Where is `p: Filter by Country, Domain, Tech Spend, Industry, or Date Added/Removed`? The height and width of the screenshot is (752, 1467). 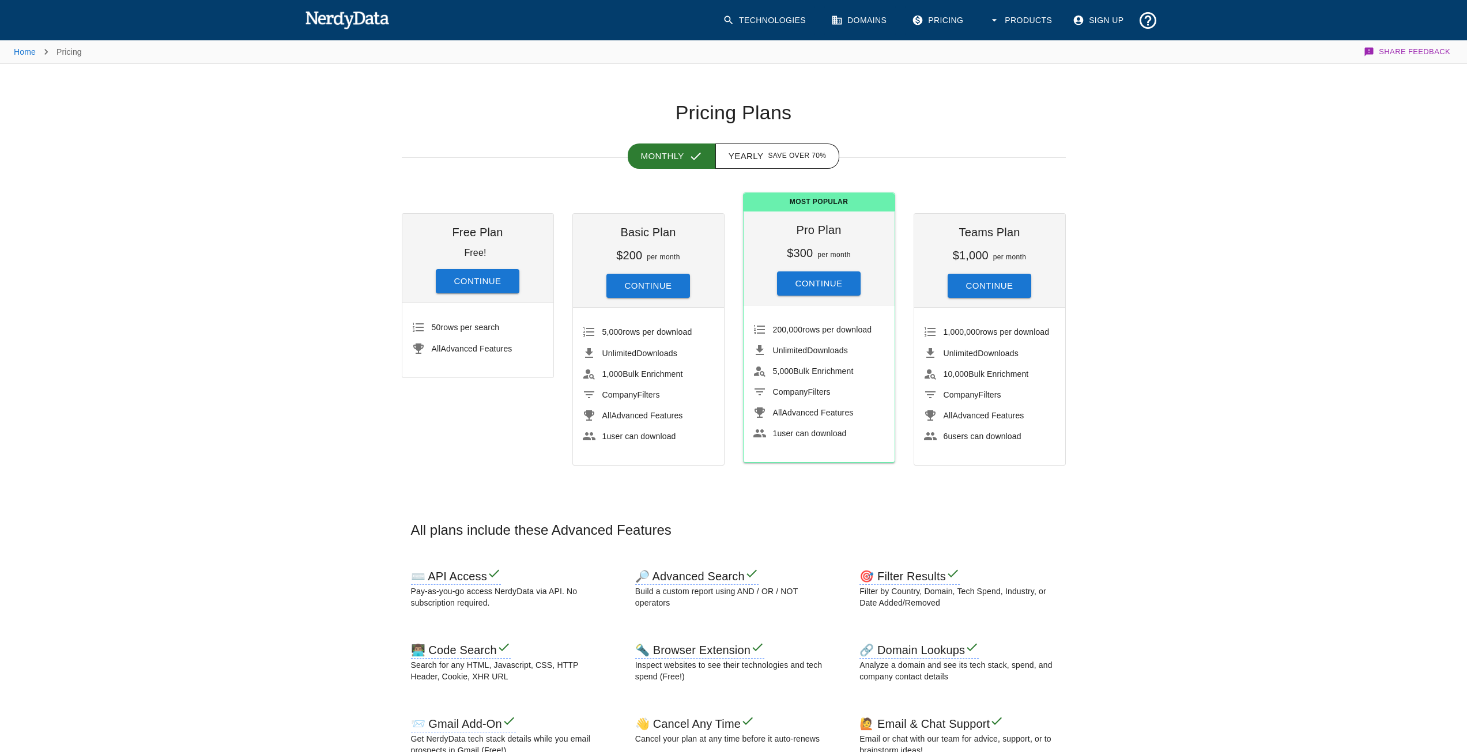
p: Filter by Country, Domain, Tech Spend, Industry, or Date Added/Removed is located at coordinates (958, 597).